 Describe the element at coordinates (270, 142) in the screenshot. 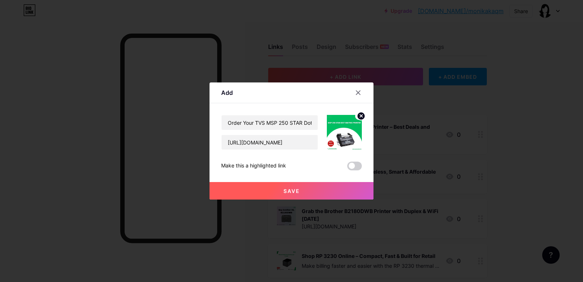

I see `input: URL` at that location.